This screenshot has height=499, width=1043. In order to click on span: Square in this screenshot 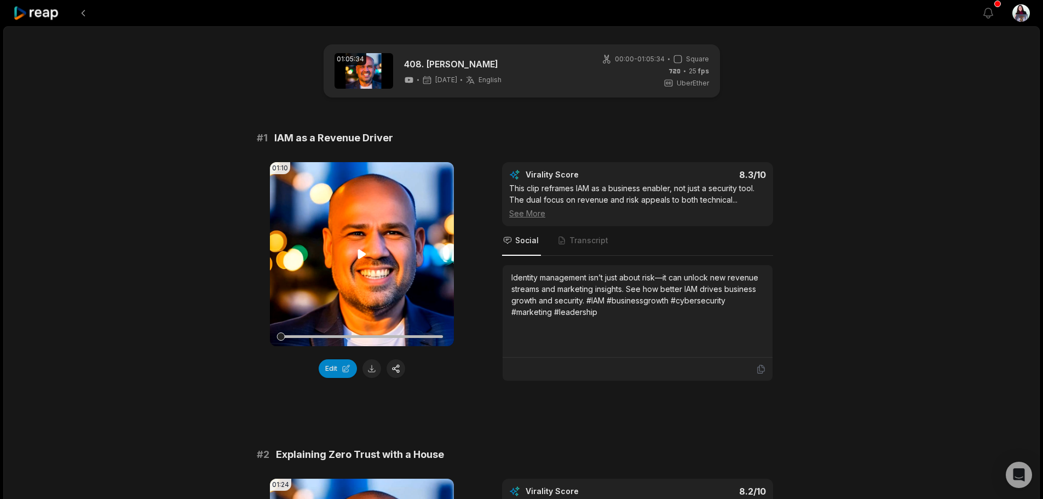, I will do `click(698, 59)`.